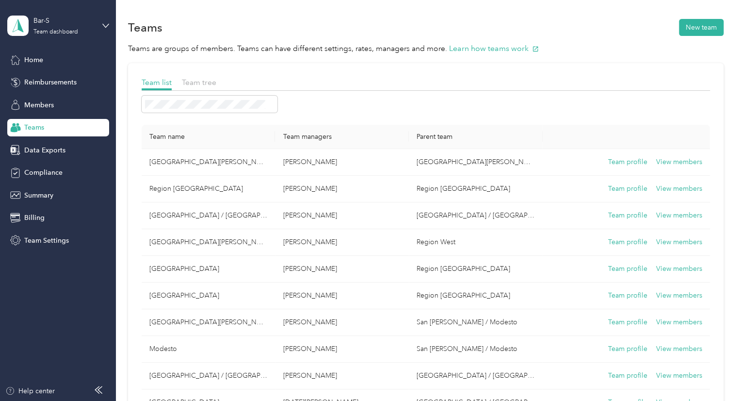 The image size is (740, 401). Describe the element at coordinates (30, 390) in the screenshot. I see `div: Help center` at that location.